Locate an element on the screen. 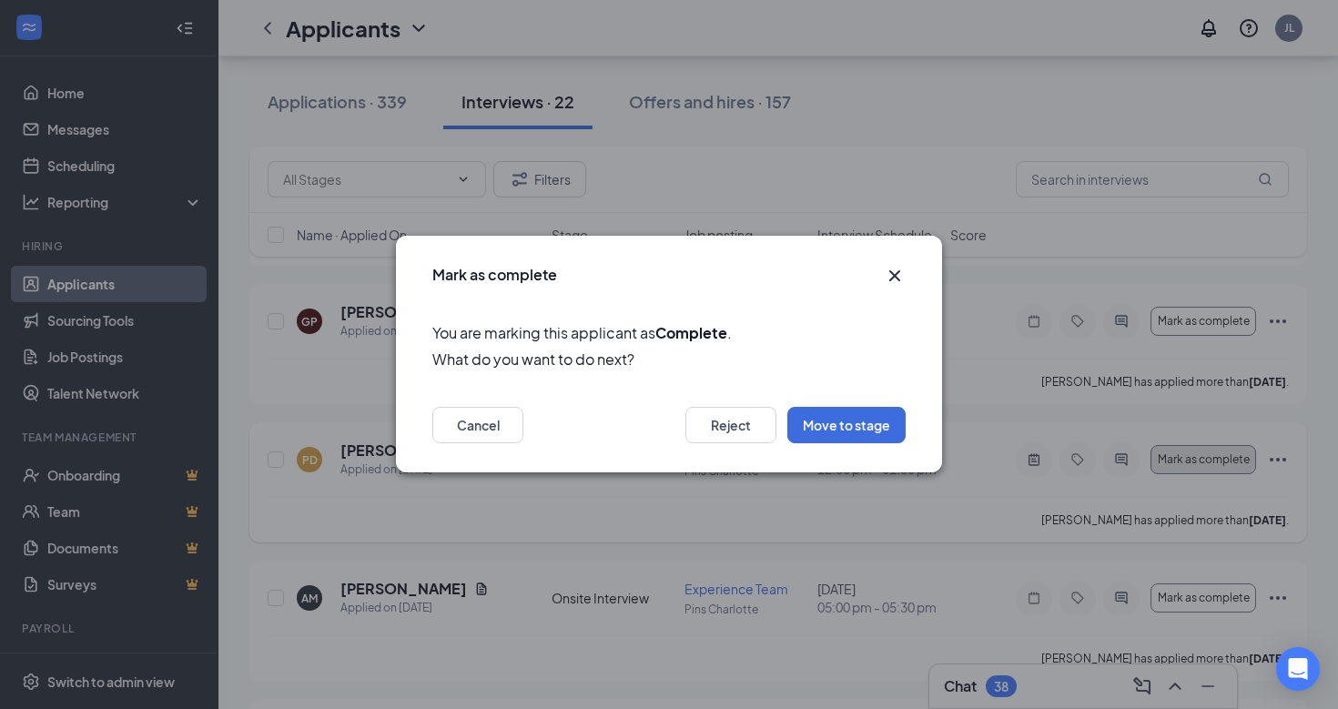 This screenshot has height=709, width=1338. h3: Mark as complete is located at coordinates (494, 275).